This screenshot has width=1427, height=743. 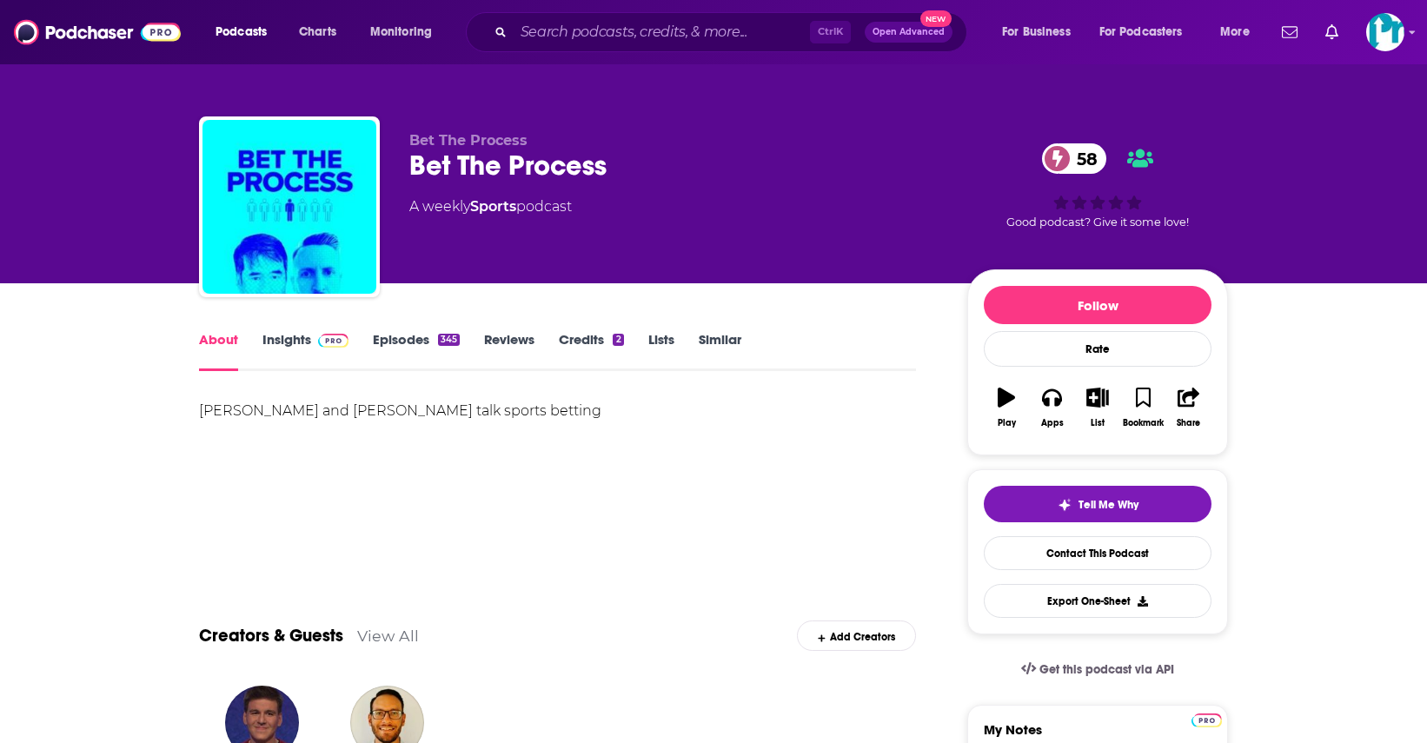 I want to click on button: Open AdvancedNew, so click(x=908, y=32).